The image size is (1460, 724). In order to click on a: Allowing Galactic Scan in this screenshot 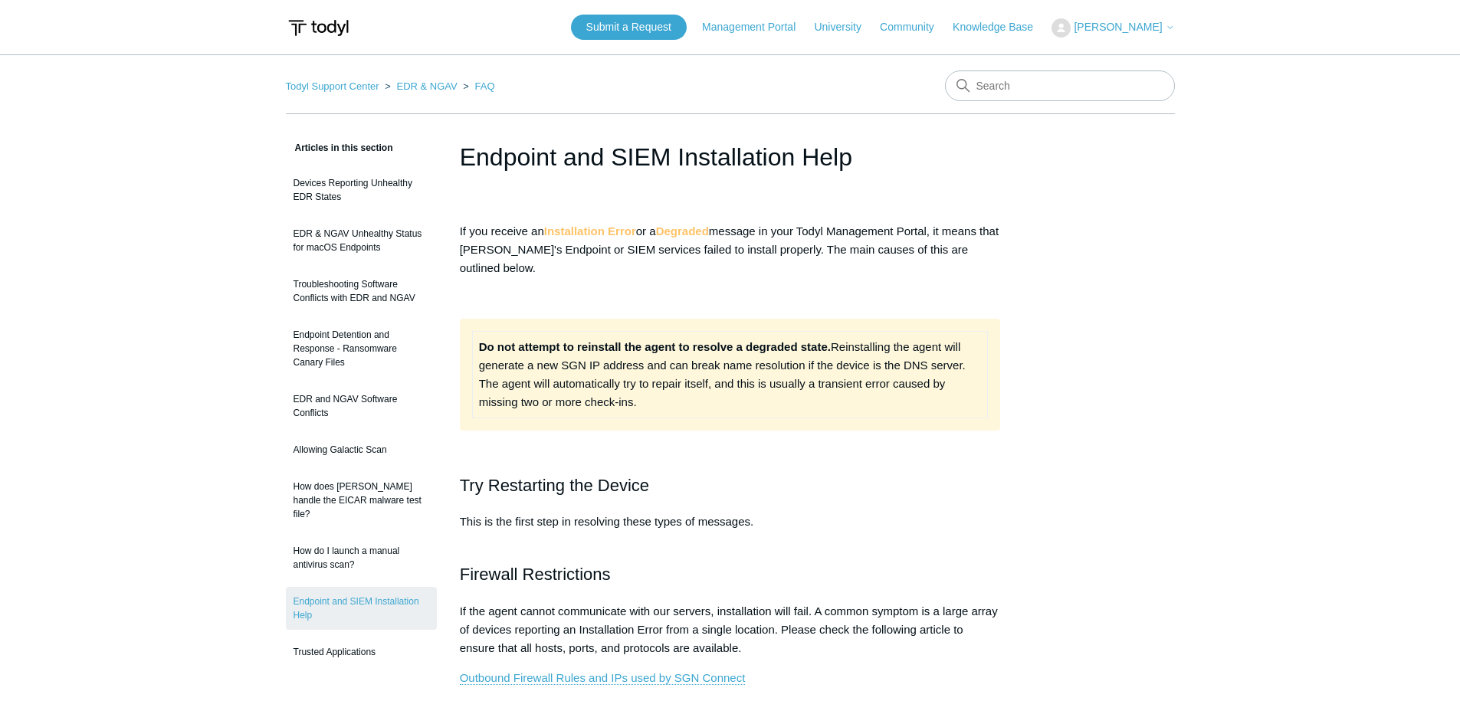, I will do `click(361, 450)`.